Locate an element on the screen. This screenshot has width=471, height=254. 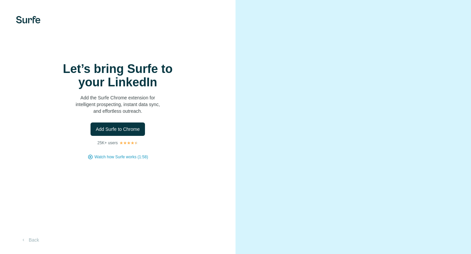
button: Back is located at coordinates (30, 240).